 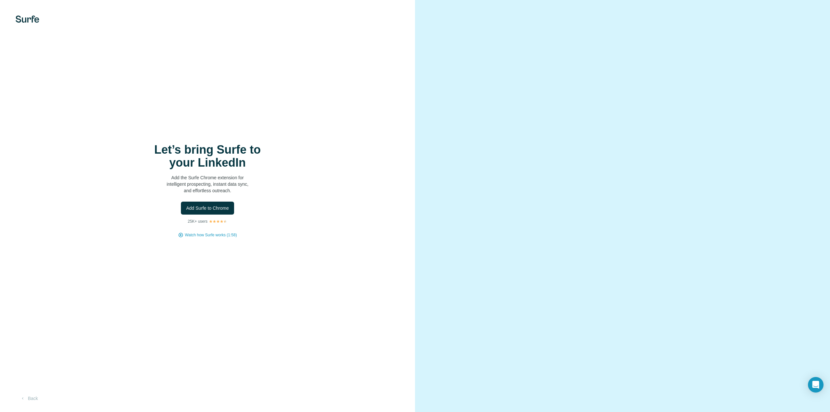 What do you see at coordinates (211, 235) in the screenshot?
I see `button: Watch how Surfe works (1:58)` at bounding box center [211, 235].